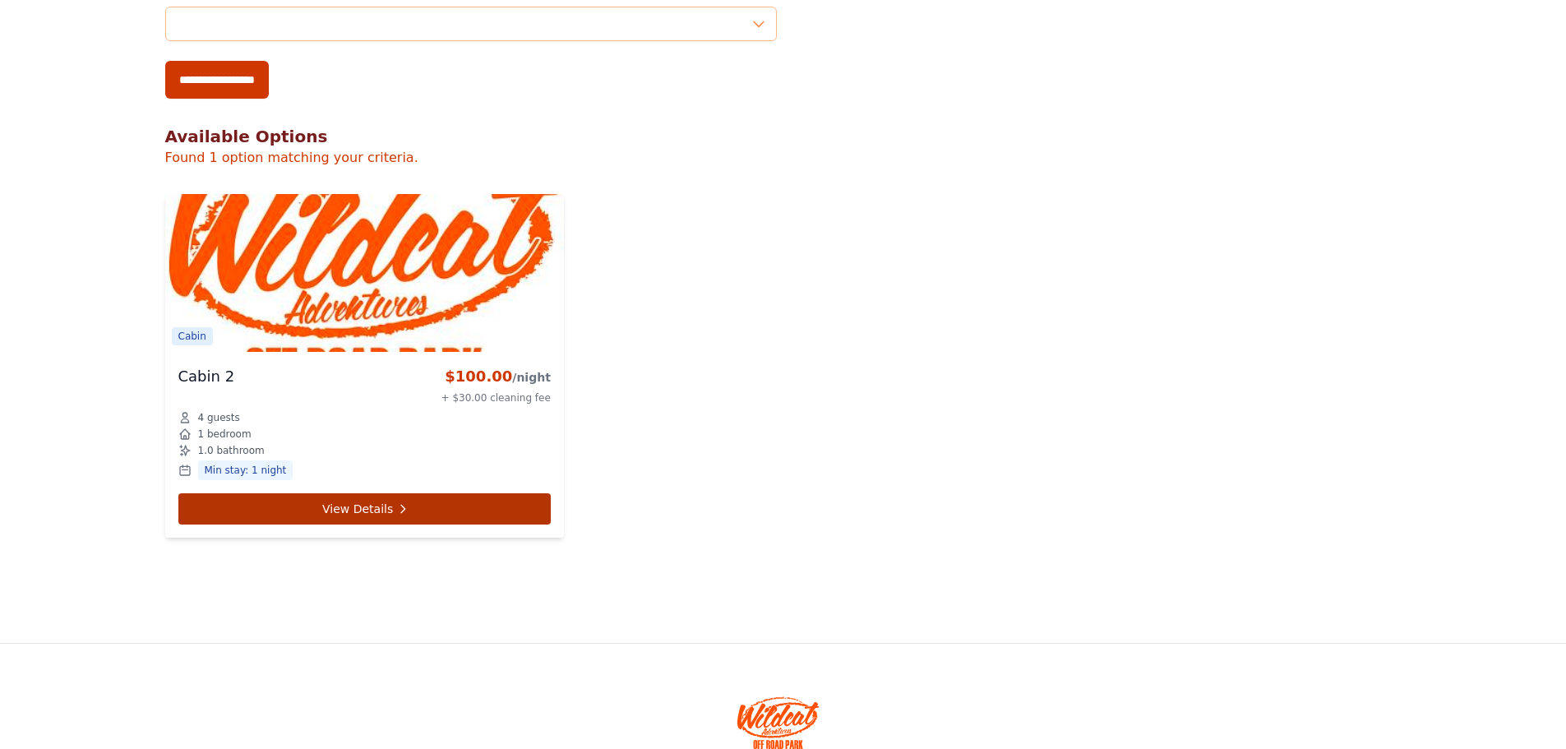 The height and width of the screenshot is (749, 1566). What do you see at coordinates (364, 509) in the screenshot?
I see `a: View Details` at bounding box center [364, 509].